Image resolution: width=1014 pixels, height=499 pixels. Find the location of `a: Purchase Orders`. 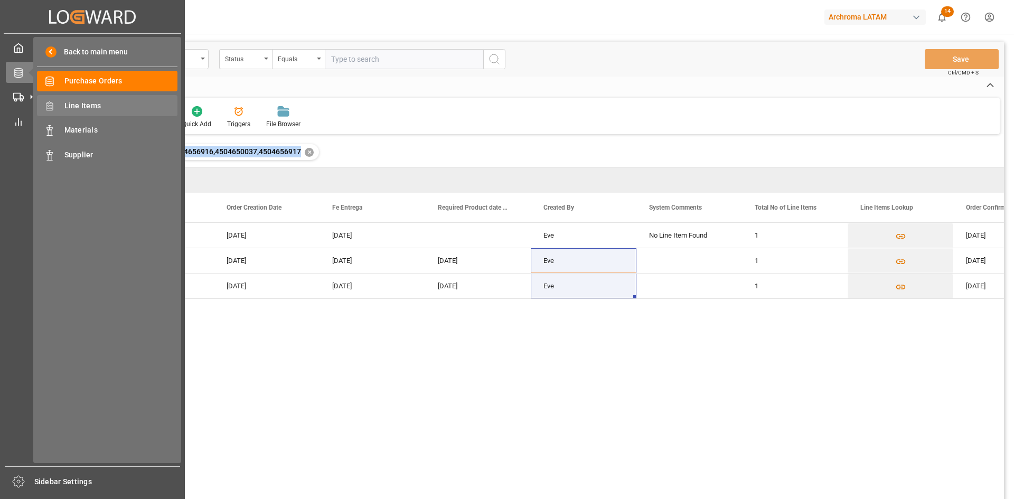

a: Purchase Orders is located at coordinates (107, 81).